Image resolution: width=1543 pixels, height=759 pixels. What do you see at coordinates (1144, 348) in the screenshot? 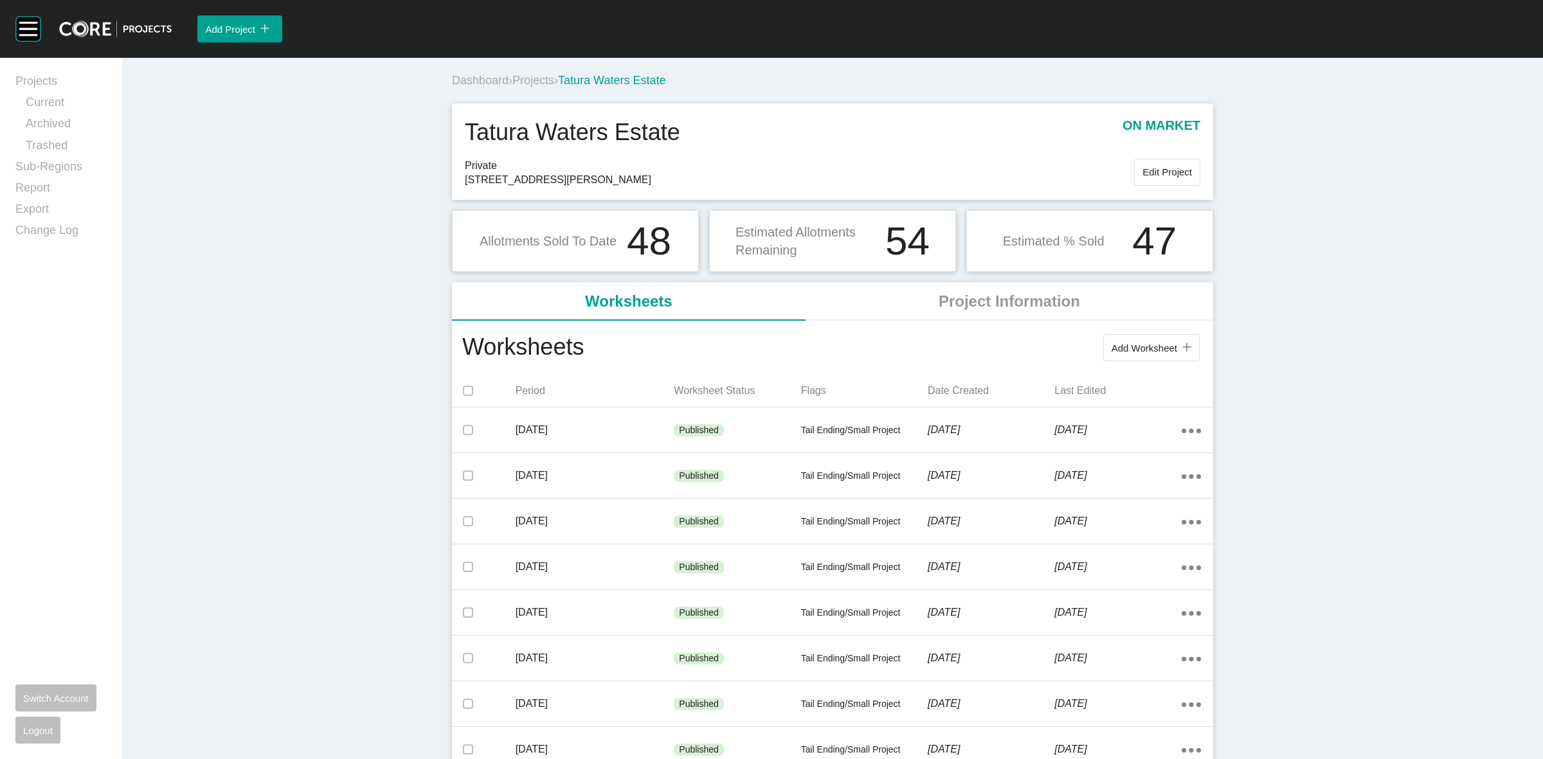
I see `span: Add Worksheet` at bounding box center [1144, 348].